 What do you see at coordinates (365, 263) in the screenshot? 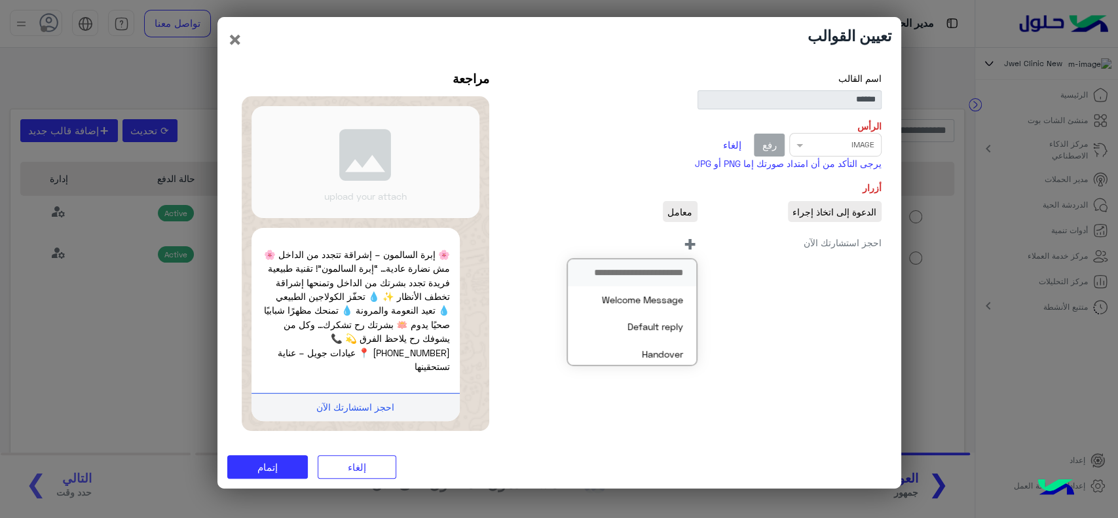
I see `img: wa-template-preview` at bounding box center [365, 263].